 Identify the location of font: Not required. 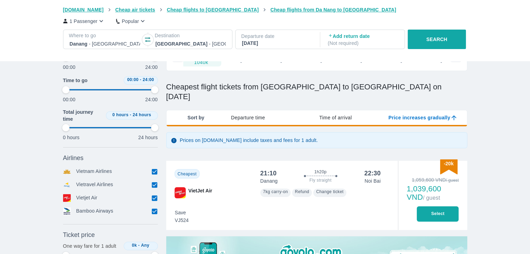
(343, 43).